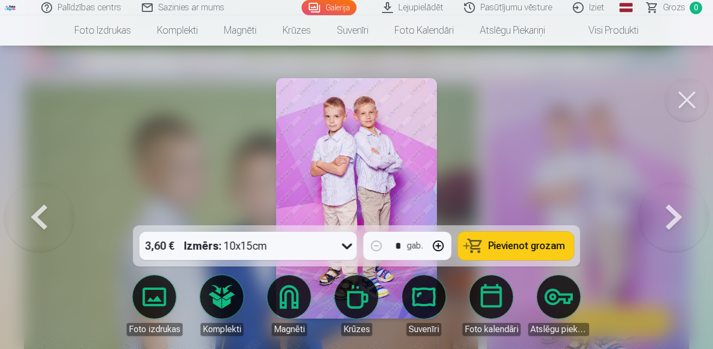 This screenshot has width=713, height=349. What do you see at coordinates (696, 8) in the screenshot?
I see `span: 0` at bounding box center [696, 8].